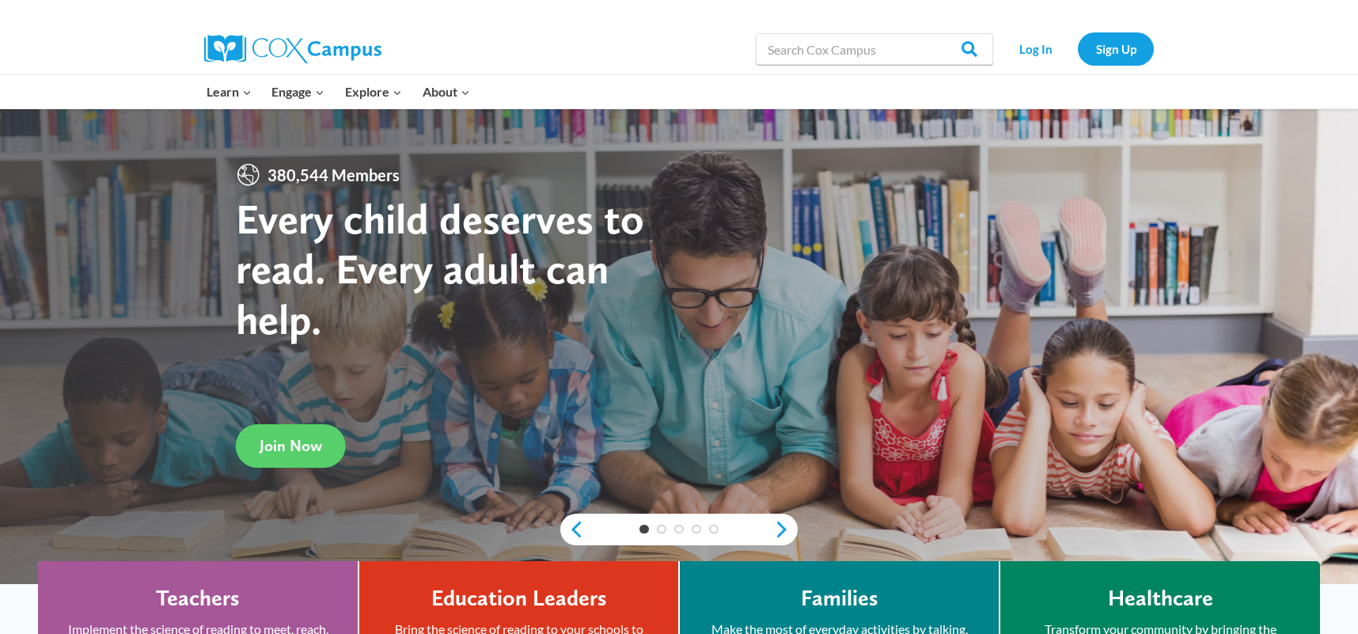 The width and height of the screenshot is (1358, 634). I want to click on input: Search Cox Campus, so click(874, 49).